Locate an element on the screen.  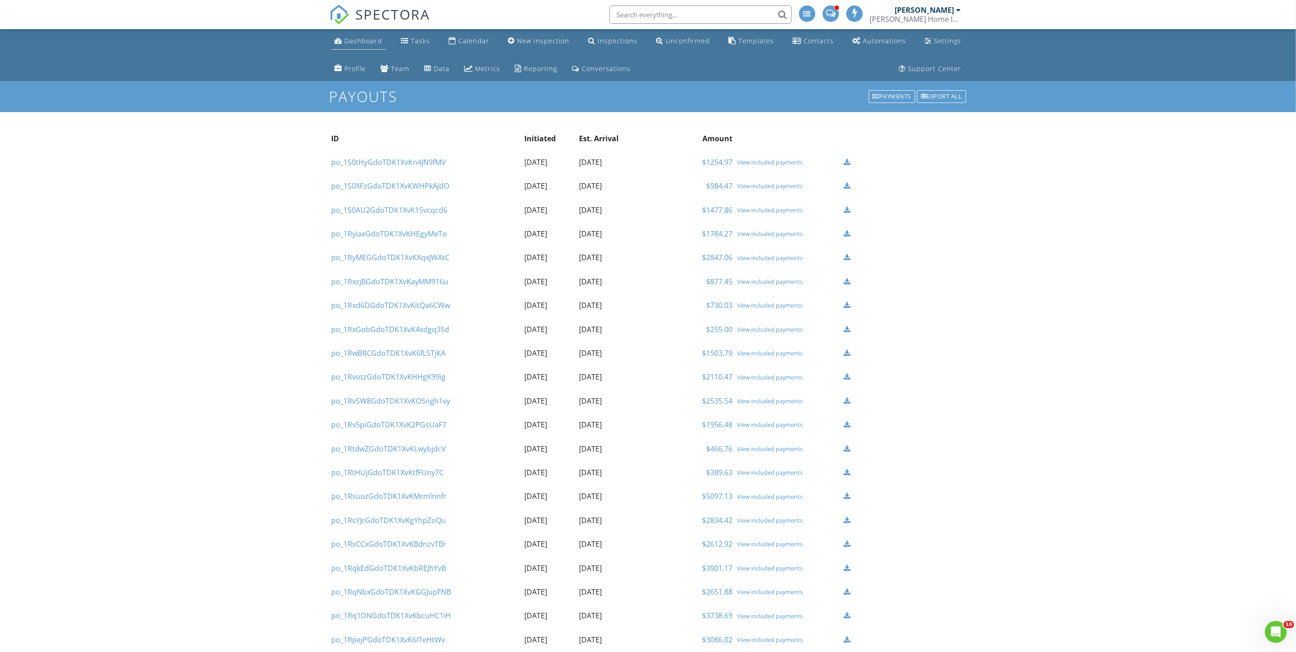
a: po_1RvotzGdoTDK1XvKHHgK99ig is located at coordinates (388, 377).